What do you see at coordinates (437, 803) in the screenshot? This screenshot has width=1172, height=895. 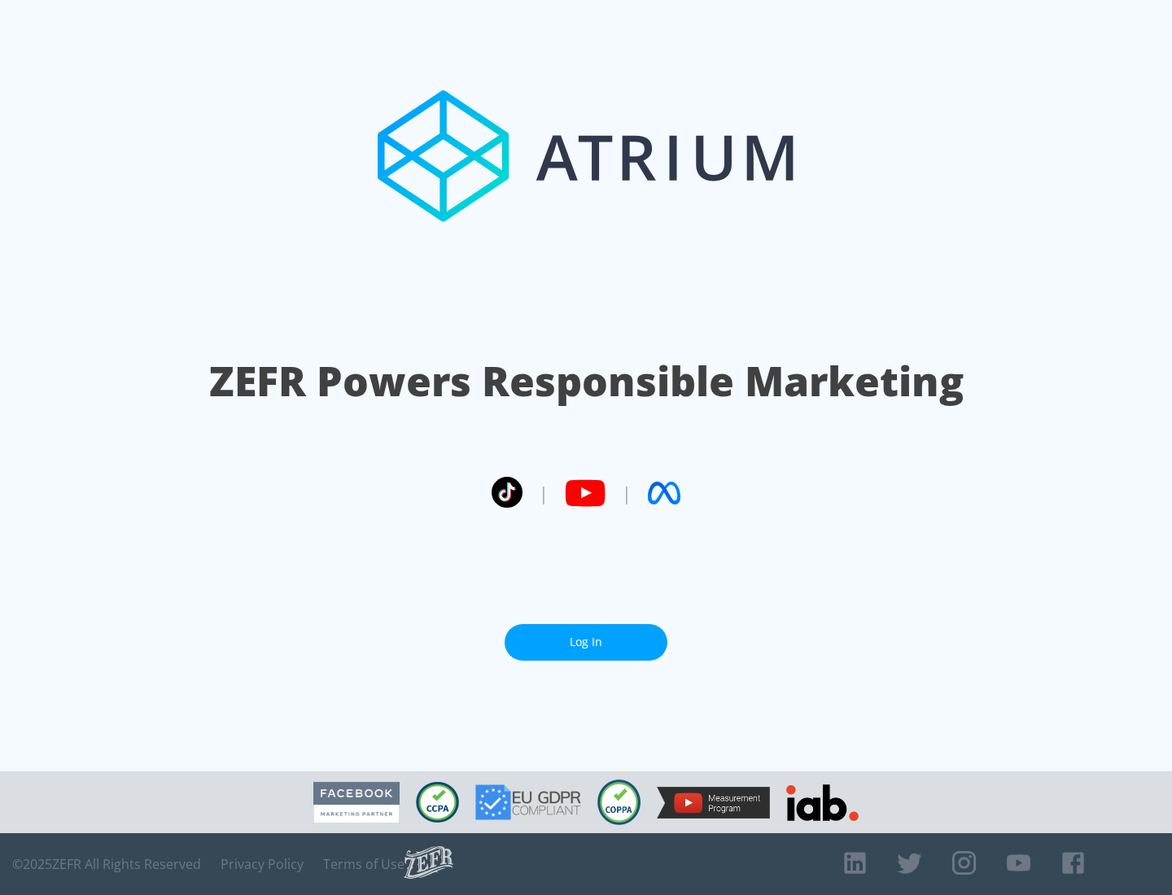 I see `img: CCPA Compliant` at bounding box center [437, 803].